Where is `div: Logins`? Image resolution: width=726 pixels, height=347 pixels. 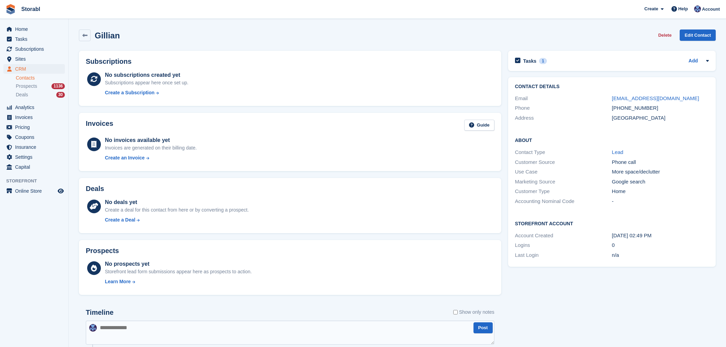 div: Logins is located at coordinates (563, 245).